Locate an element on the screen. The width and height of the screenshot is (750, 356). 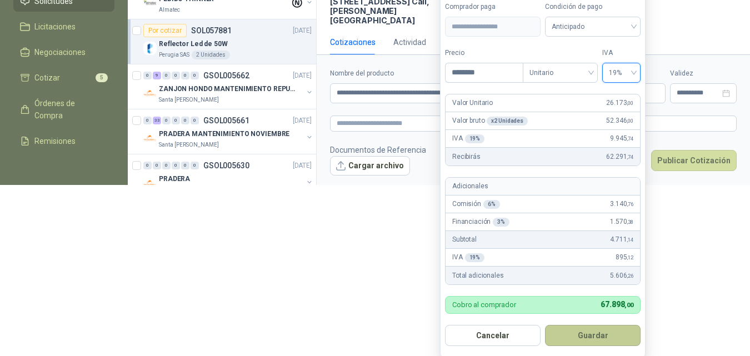
span: Órdenes de Compra is located at coordinates (69, 109).